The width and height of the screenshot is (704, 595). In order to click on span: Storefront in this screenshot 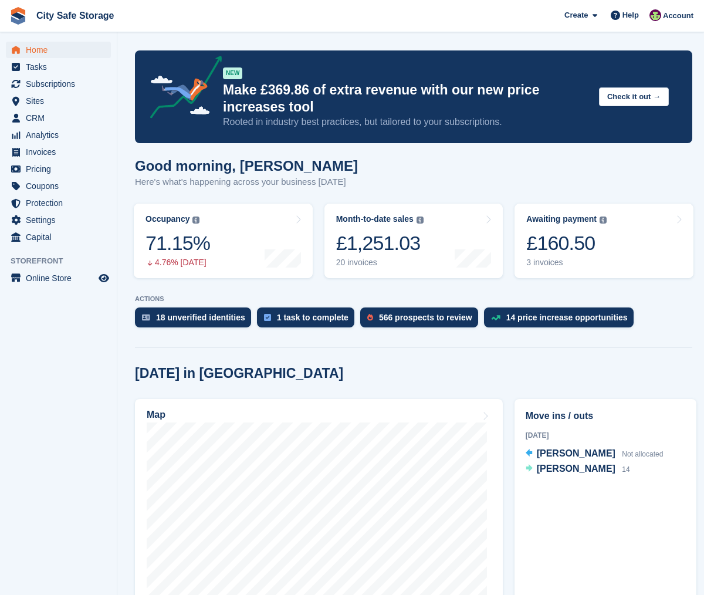, I will do `click(63, 261)`.